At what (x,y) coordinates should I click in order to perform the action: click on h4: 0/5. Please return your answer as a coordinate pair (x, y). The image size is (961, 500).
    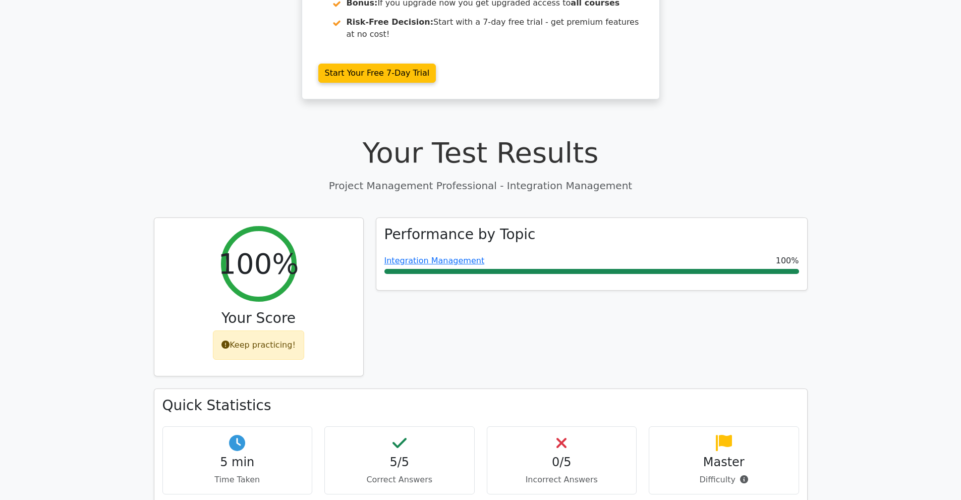
    Looking at the image, I should click on (562, 462).